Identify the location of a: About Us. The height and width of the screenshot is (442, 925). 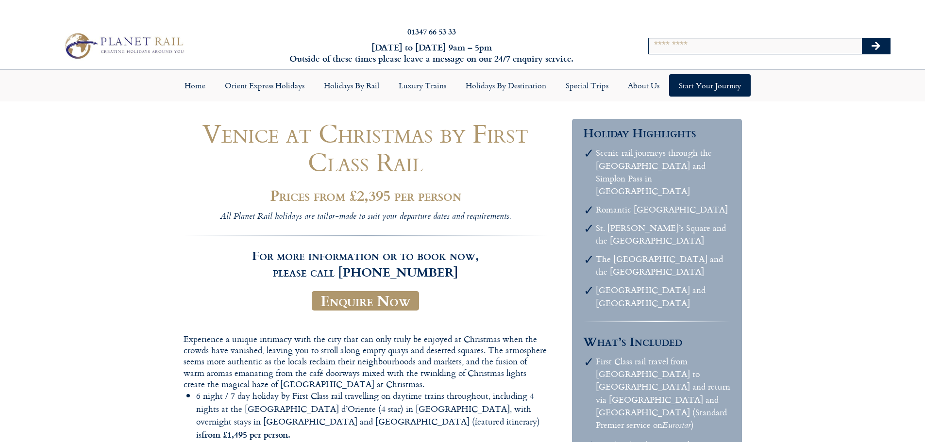
(643, 85).